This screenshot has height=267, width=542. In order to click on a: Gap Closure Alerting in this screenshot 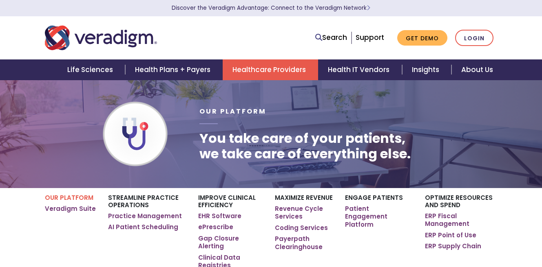, I will do `click(230, 242)`.